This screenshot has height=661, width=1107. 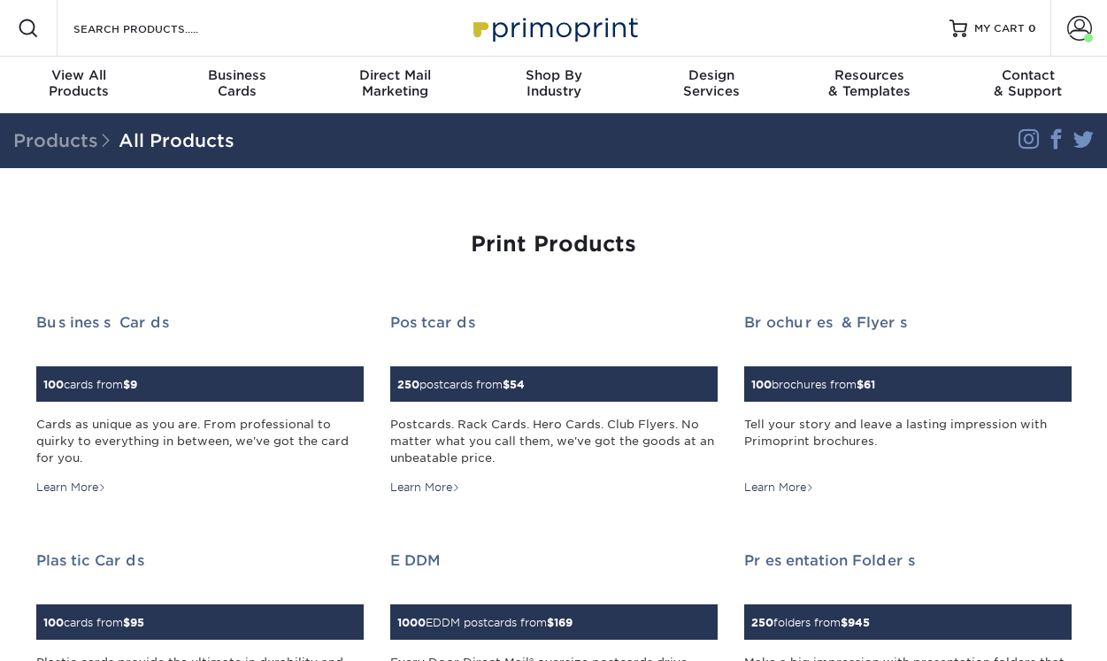 What do you see at coordinates (908, 322) in the screenshot?
I see `h2: Brochures & Flyers` at bounding box center [908, 322].